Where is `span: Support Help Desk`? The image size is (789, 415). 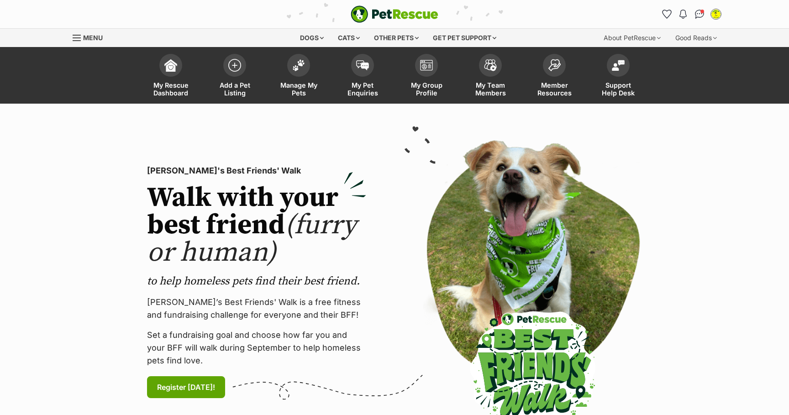
span: Support Help Desk is located at coordinates (618, 89).